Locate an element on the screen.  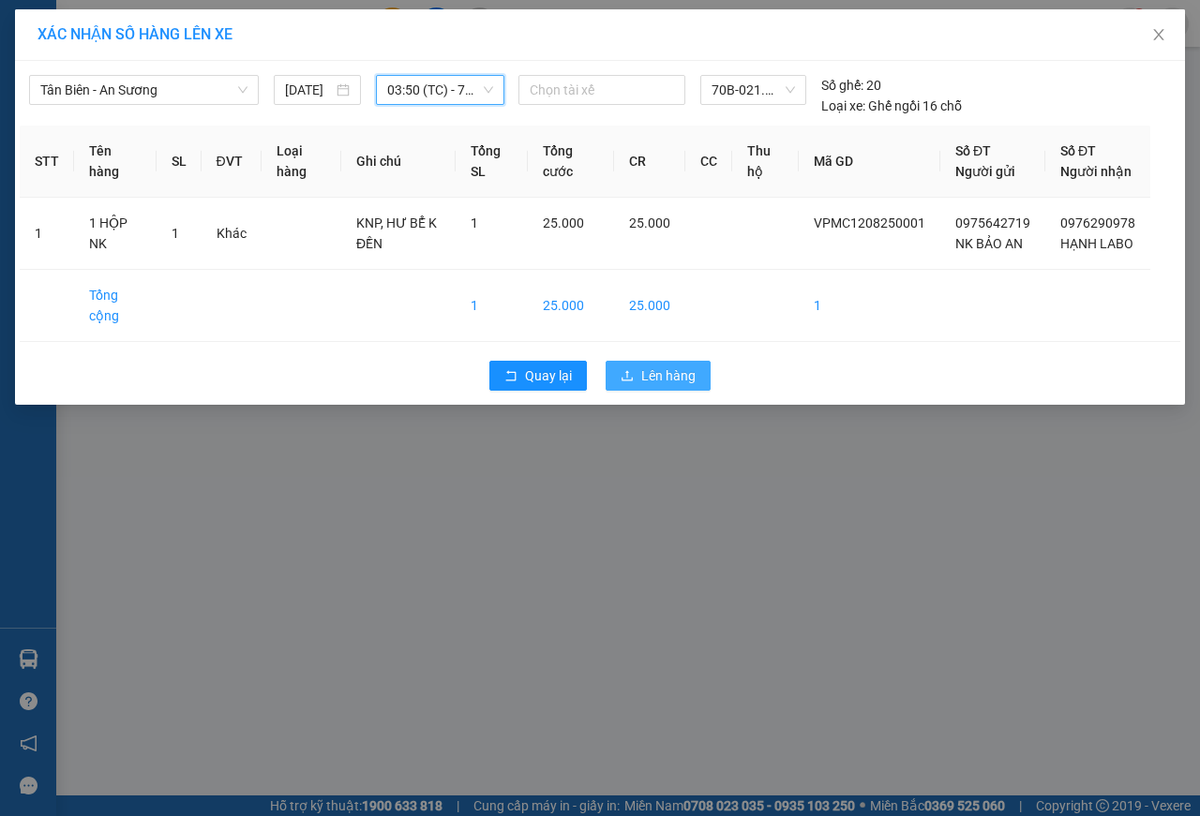
th: Tổng cước is located at coordinates (571, 161).